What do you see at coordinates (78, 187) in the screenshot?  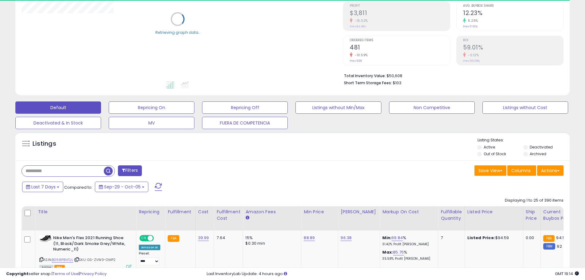 I see `span: Compared to:` at bounding box center [78, 187].